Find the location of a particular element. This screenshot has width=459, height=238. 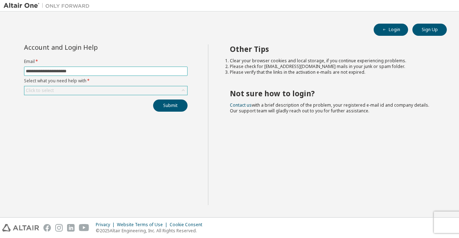

button: Submit is located at coordinates (170, 106).